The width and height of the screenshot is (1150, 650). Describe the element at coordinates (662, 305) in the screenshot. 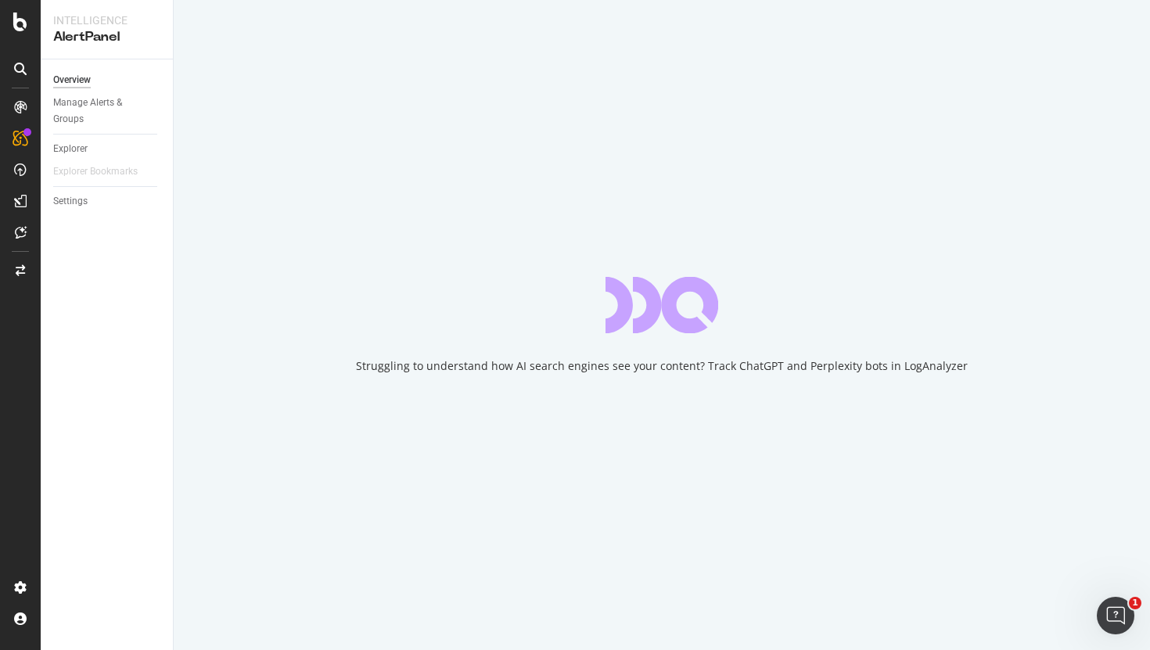

I see `div: animation` at that location.